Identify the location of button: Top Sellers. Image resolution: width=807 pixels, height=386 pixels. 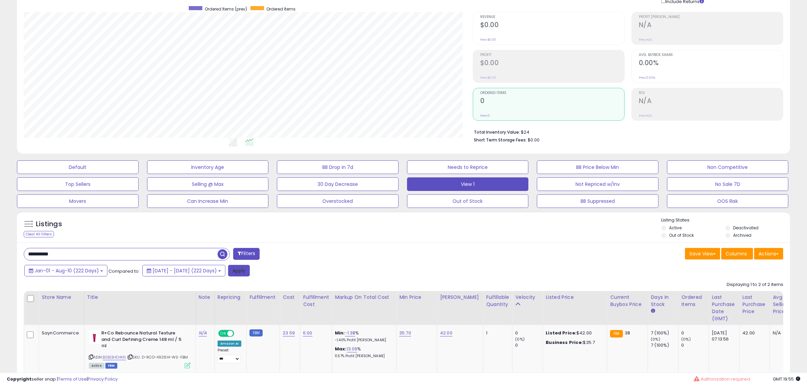
(78, 184).